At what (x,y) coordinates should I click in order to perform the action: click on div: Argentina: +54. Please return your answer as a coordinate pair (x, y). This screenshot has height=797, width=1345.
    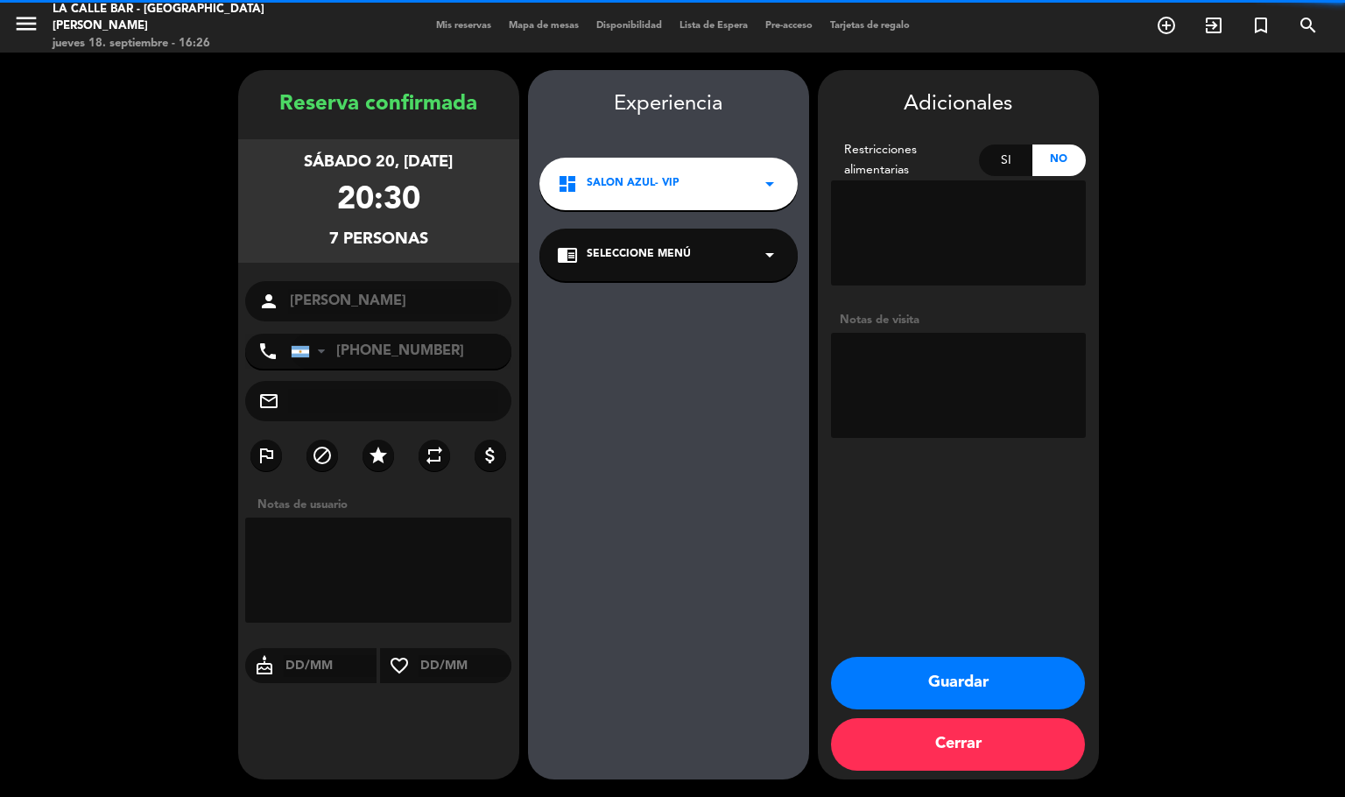
    Looking at the image, I should click on (312, 351).